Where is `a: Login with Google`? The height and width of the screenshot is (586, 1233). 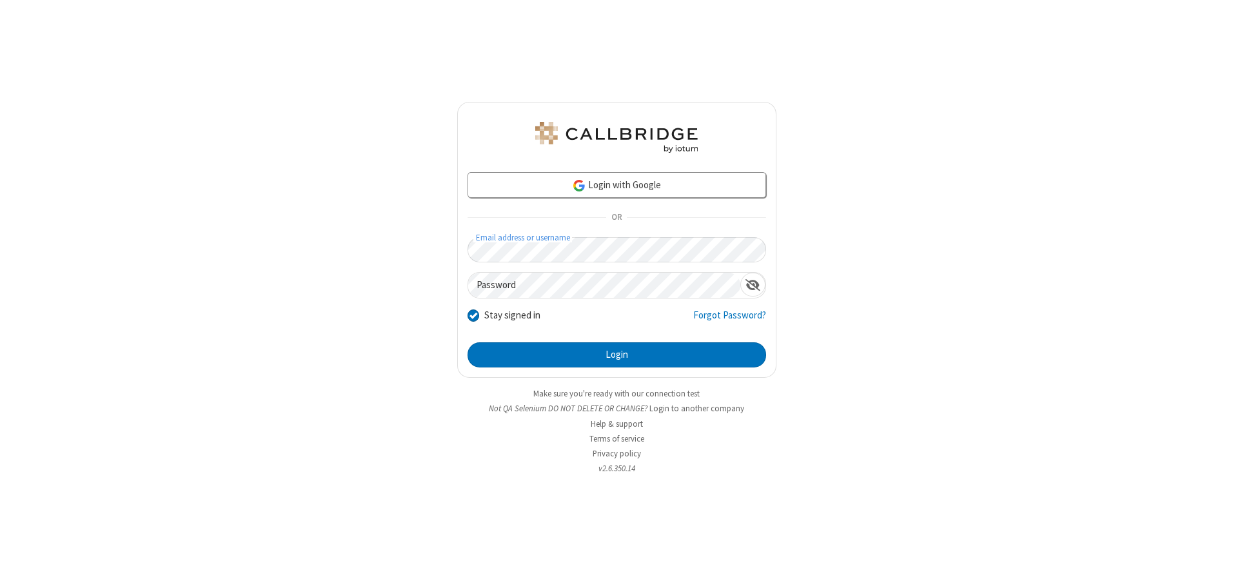 a: Login with Google is located at coordinates (617, 185).